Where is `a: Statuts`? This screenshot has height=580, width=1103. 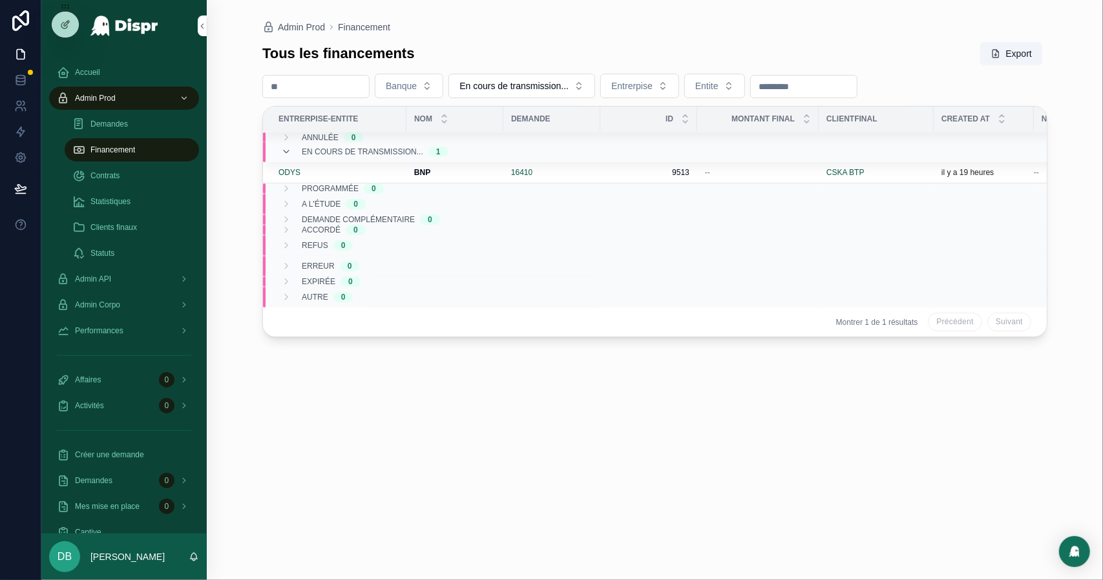 a: Statuts is located at coordinates (132, 253).